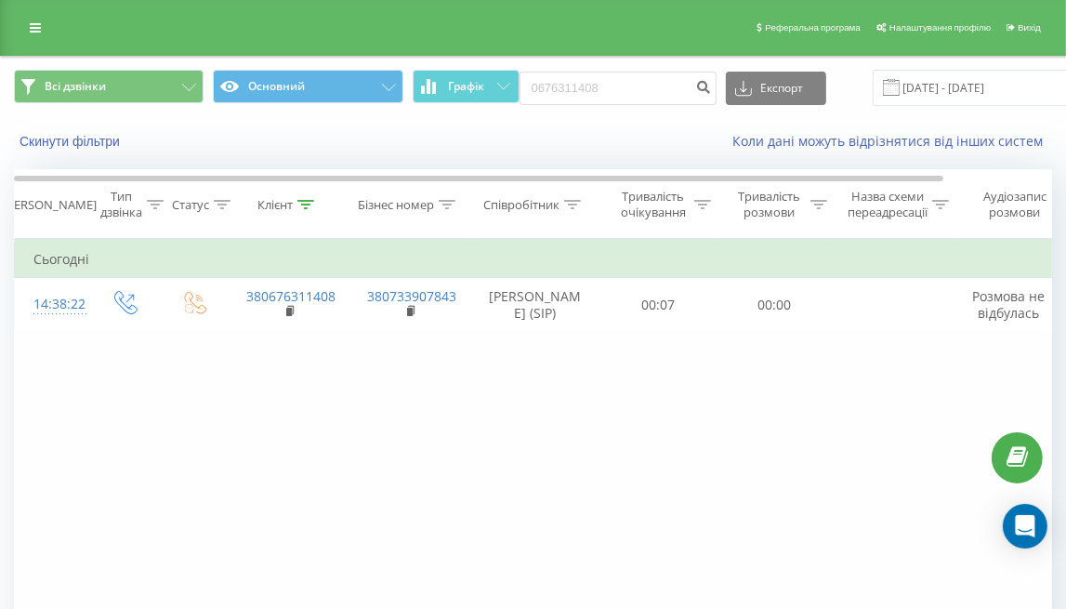 The width and height of the screenshot is (1066, 609). I want to click on button: Основний, so click(308, 86).